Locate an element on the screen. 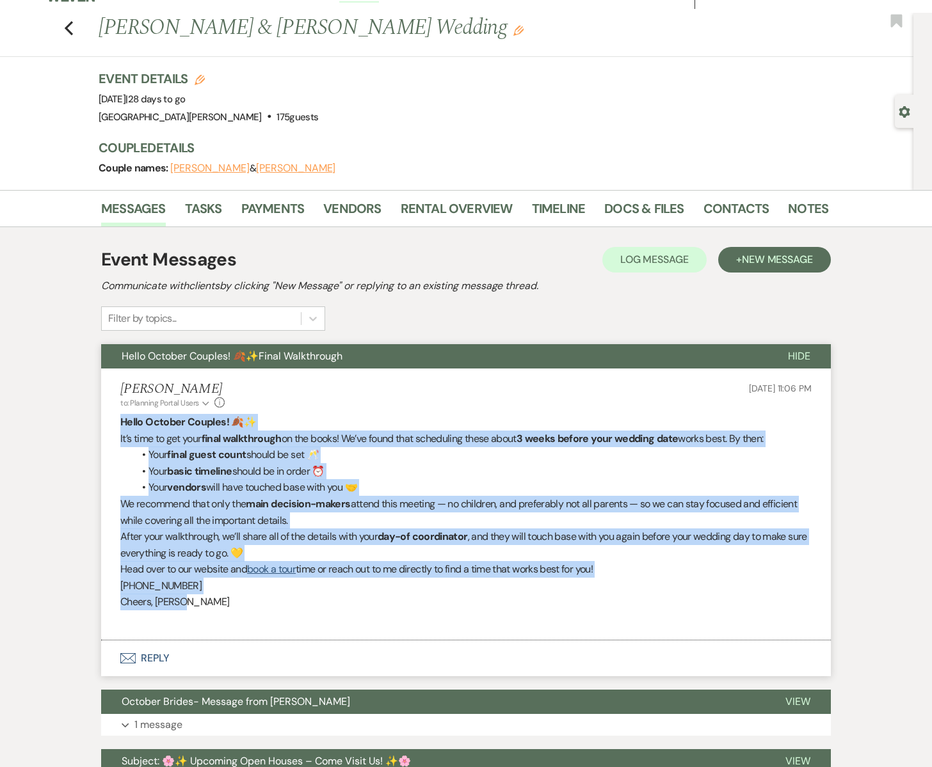  span: View is located at coordinates (797, 701).